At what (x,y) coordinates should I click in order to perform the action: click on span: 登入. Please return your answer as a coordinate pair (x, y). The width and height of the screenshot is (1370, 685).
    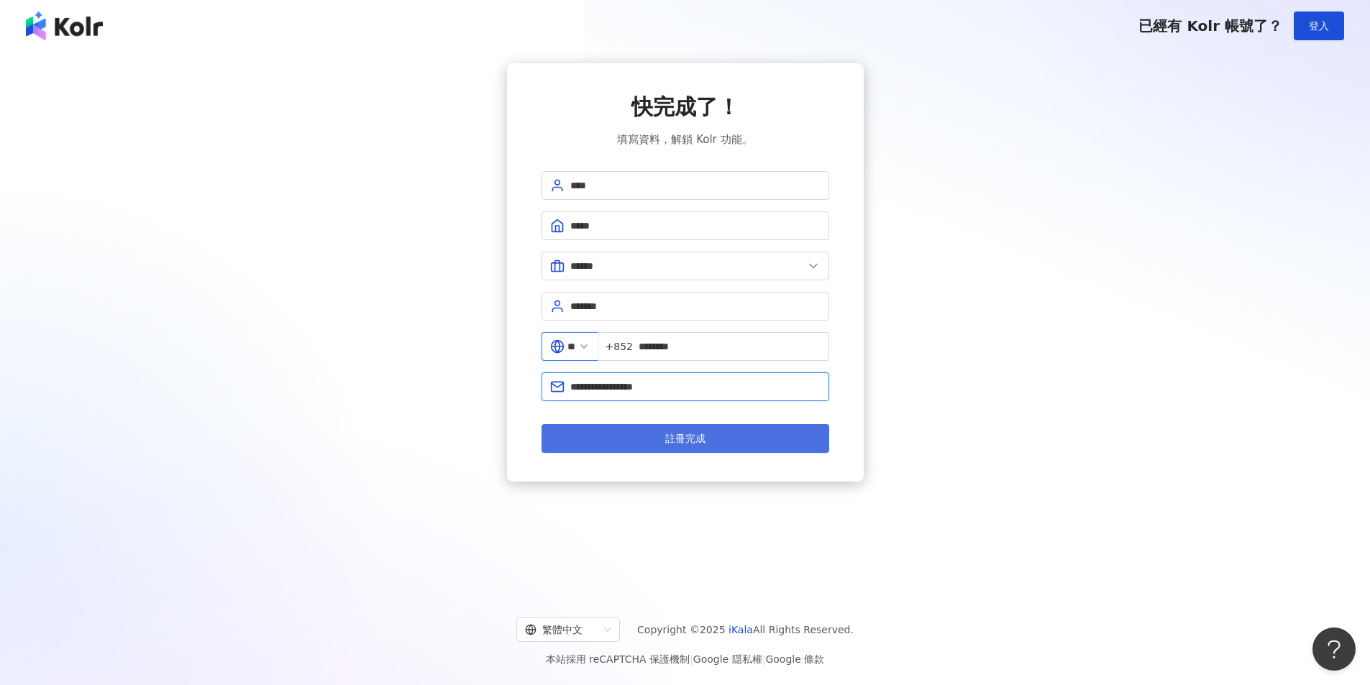
    Looking at the image, I should click on (1319, 26).